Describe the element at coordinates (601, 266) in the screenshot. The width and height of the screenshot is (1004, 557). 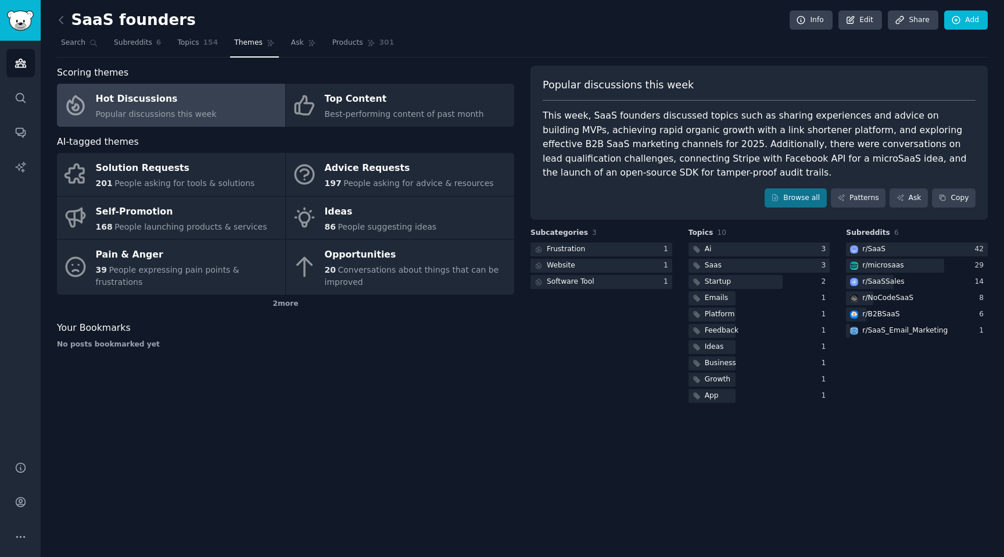
I see `a: Website1` at that location.